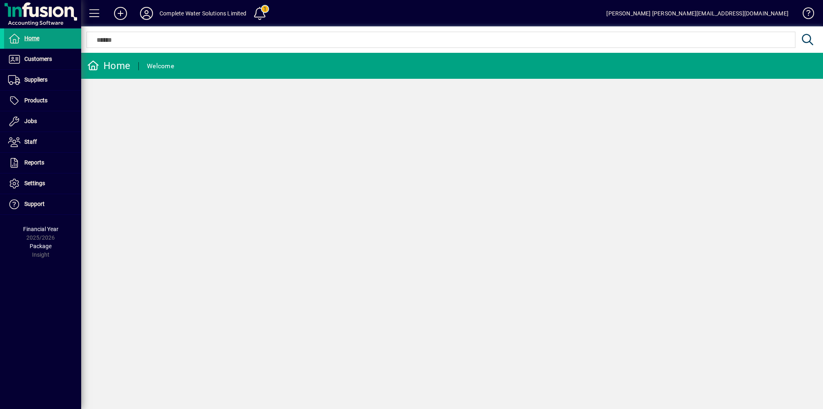  I want to click on span: Jobs, so click(30, 121).